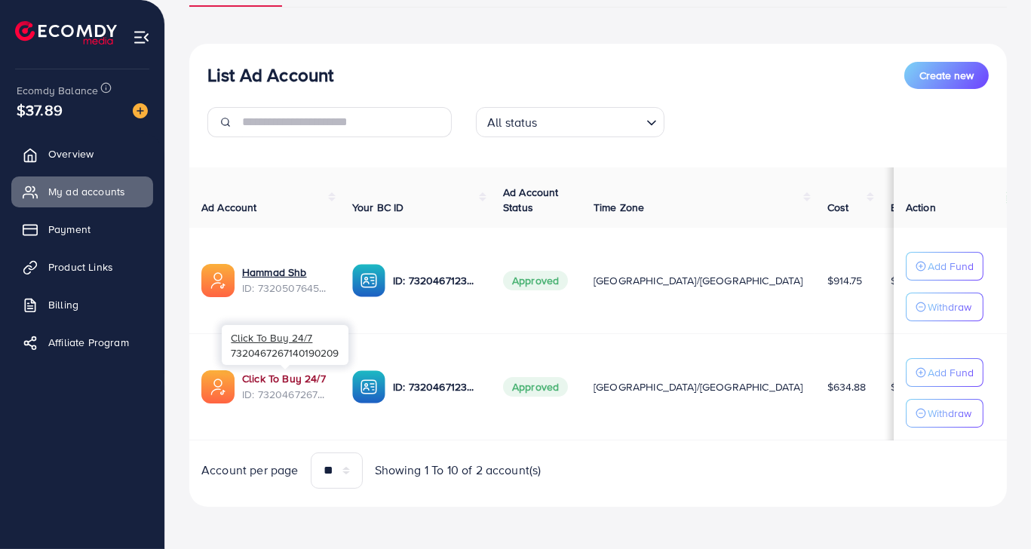  What do you see at coordinates (285, 394) in the screenshot?
I see `span: ID: 7320467267140190209` at bounding box center [285, 394].